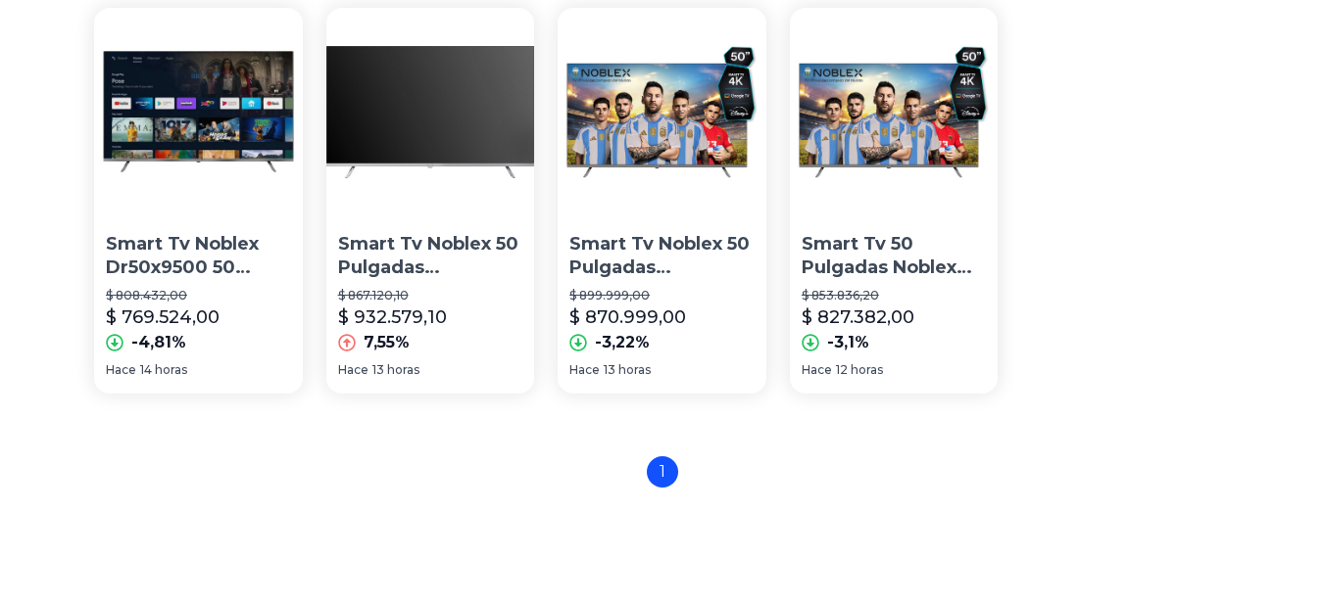  Describe the element at coordinates (392, 317) in the screenshot. I see `p: $ 932.579,10` at that location.